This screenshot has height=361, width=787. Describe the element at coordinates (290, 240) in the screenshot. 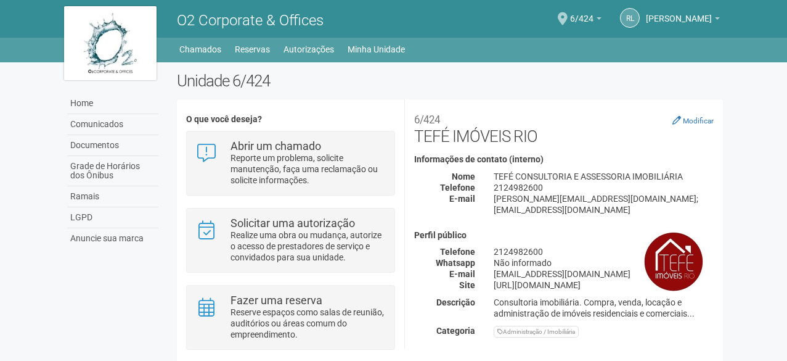

I see `a: Solicitar uma autorização Realize uma obra ou mudança, autorize o acesso de prestadores de serviç...` at that location.